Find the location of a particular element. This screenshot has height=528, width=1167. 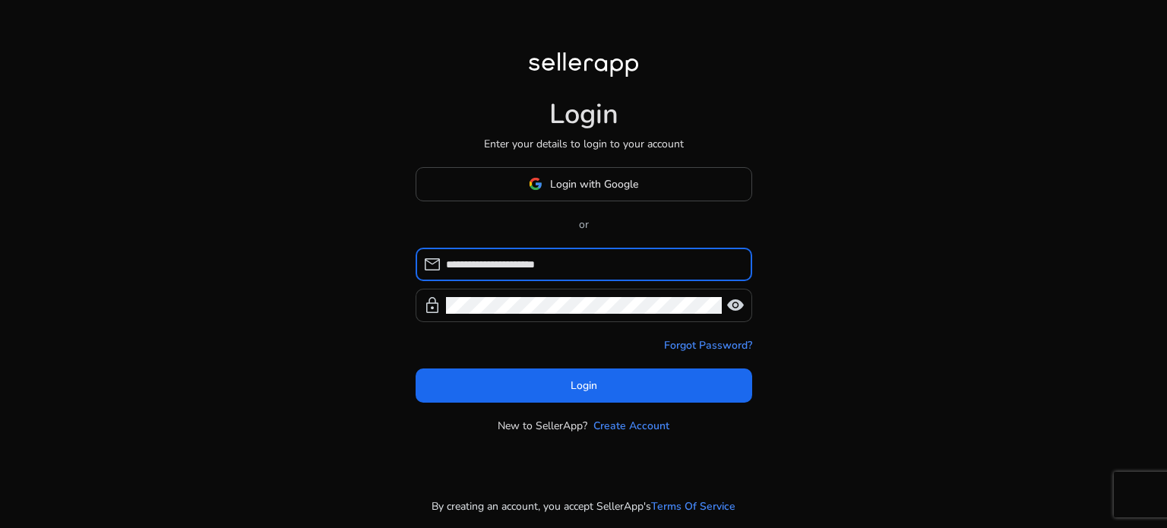

span: Login with Google is located at coordinates (594, 184).